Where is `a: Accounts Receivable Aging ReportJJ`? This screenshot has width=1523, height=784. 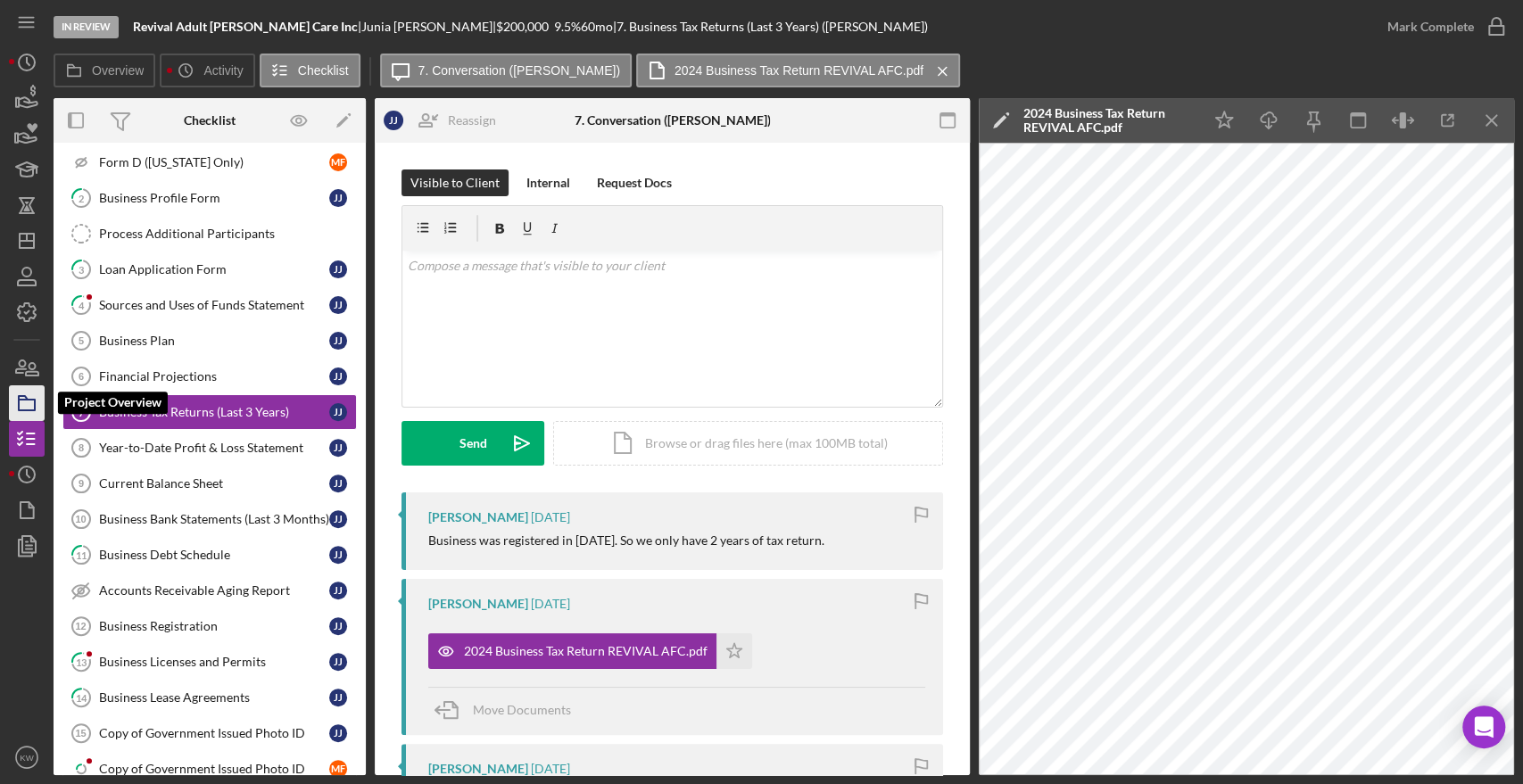 a: Accounts Receivable Aging ReportJJ is located at coordinates (209, 590).